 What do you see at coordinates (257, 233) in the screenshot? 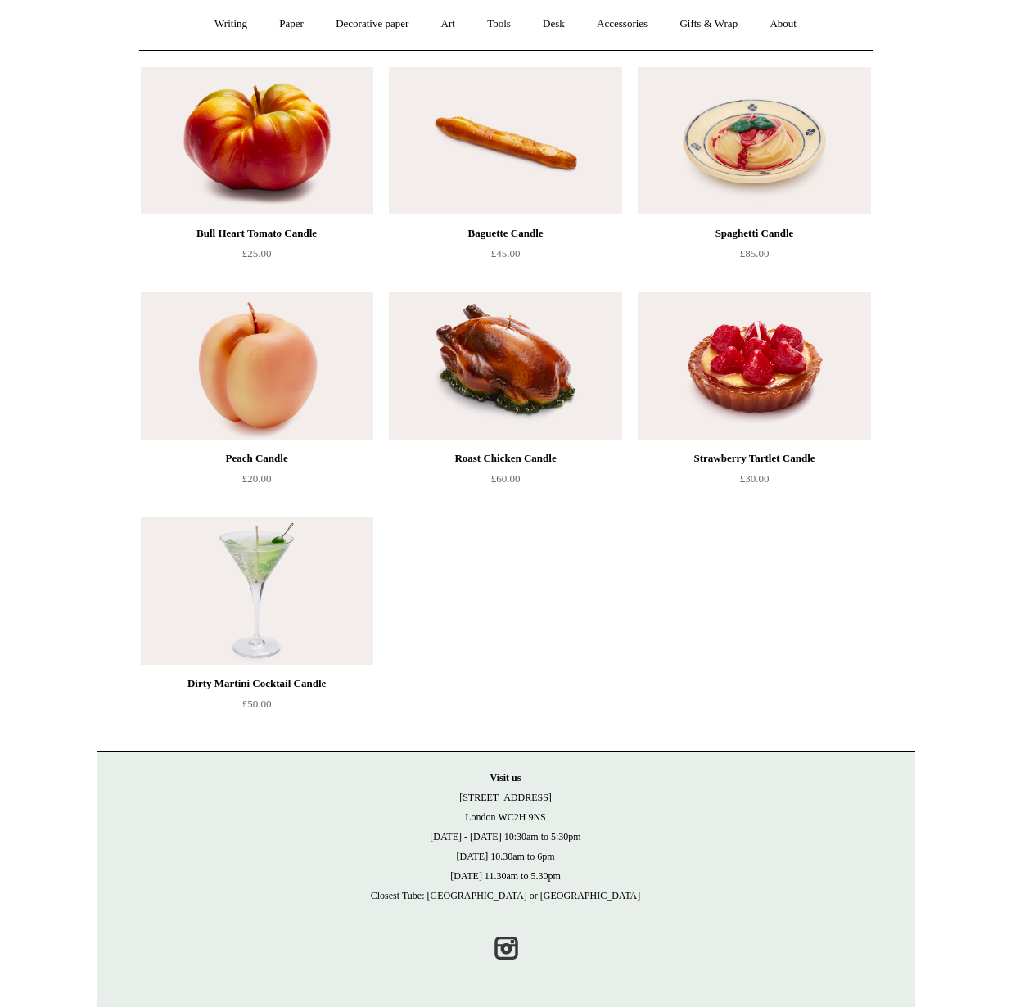
I see `div: Bull Heart Tomato Candle` at bounding box center [257, 233].